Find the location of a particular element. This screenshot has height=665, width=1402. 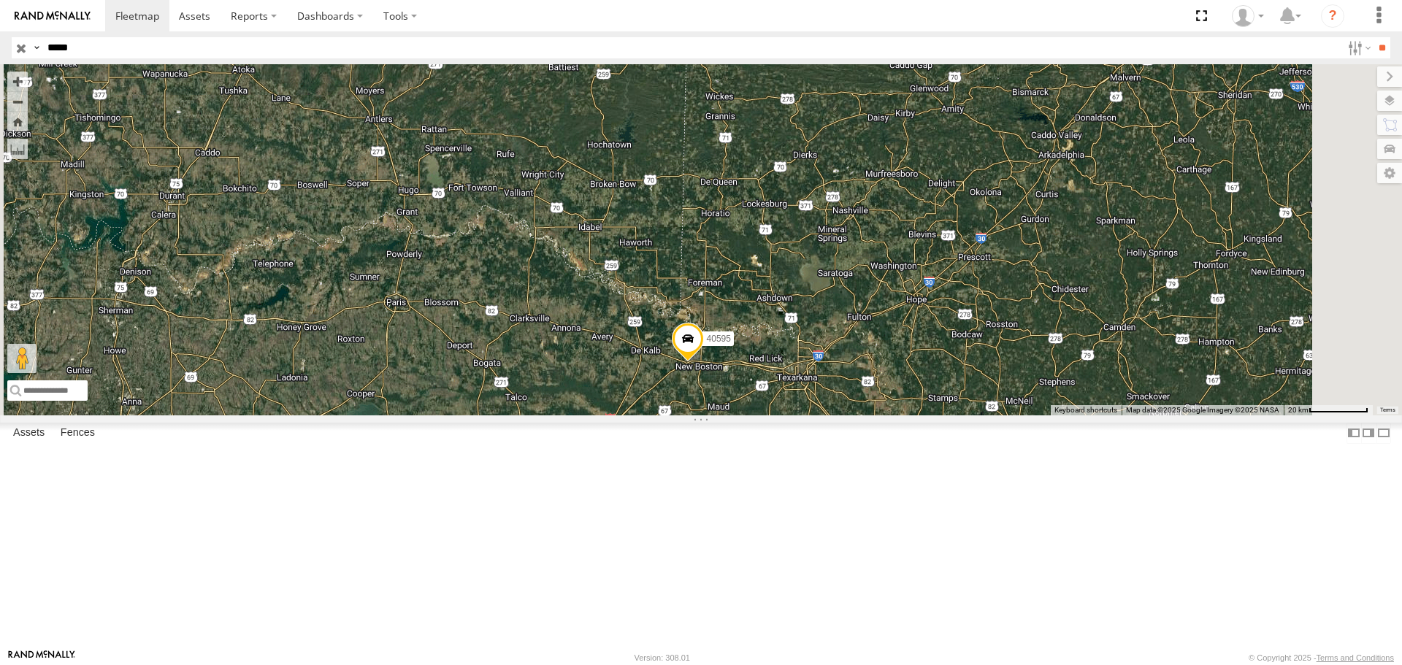

button: Drag Pegman onto the map to open Street View is located at coordinates (22, 359).